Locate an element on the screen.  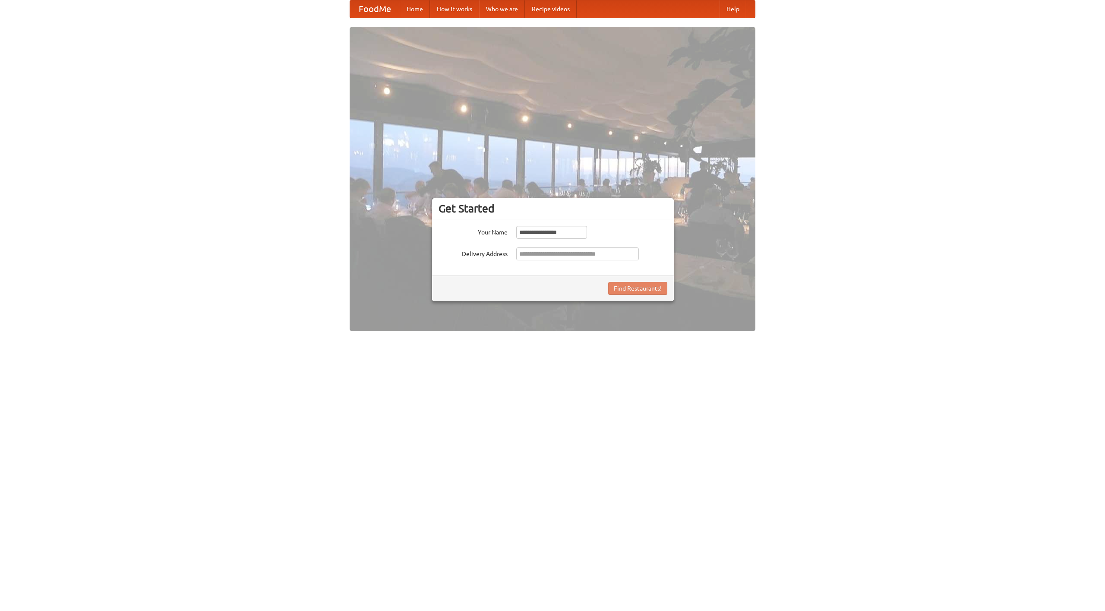
h3: Get Started is located at coordinates (553, 208).